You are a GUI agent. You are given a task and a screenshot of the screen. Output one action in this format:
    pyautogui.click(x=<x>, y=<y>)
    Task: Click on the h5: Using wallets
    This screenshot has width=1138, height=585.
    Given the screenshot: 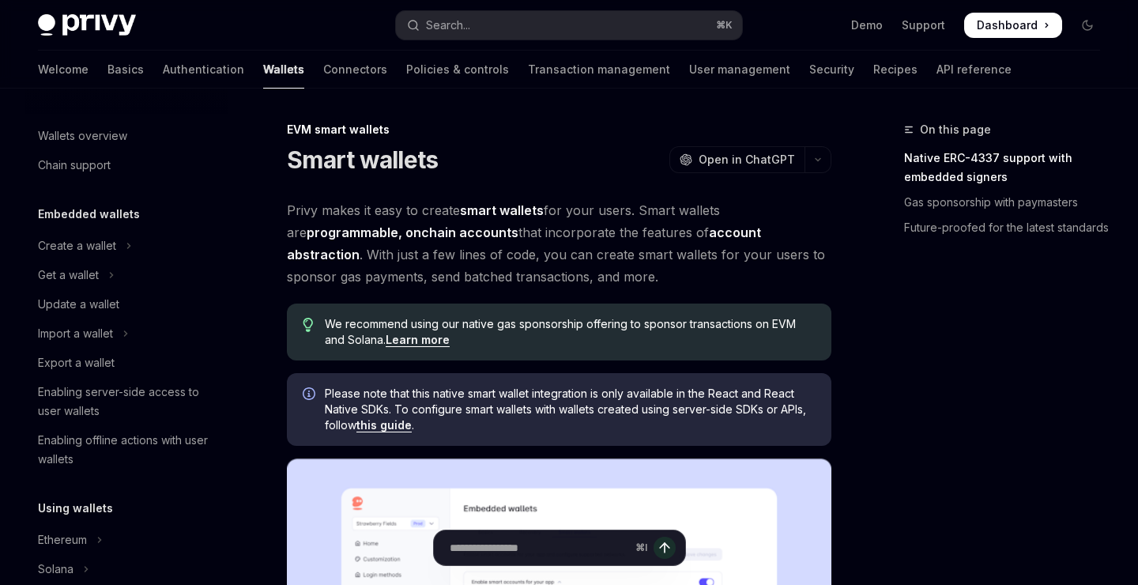 What is the action you would take?
    pyautogui.click(x=75, y=508)
    